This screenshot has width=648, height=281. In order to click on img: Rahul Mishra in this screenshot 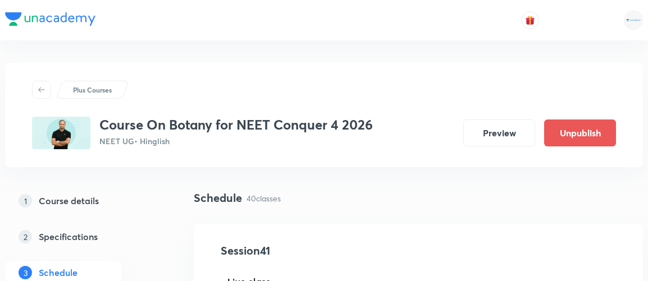, I will do `click(634, 20)`.